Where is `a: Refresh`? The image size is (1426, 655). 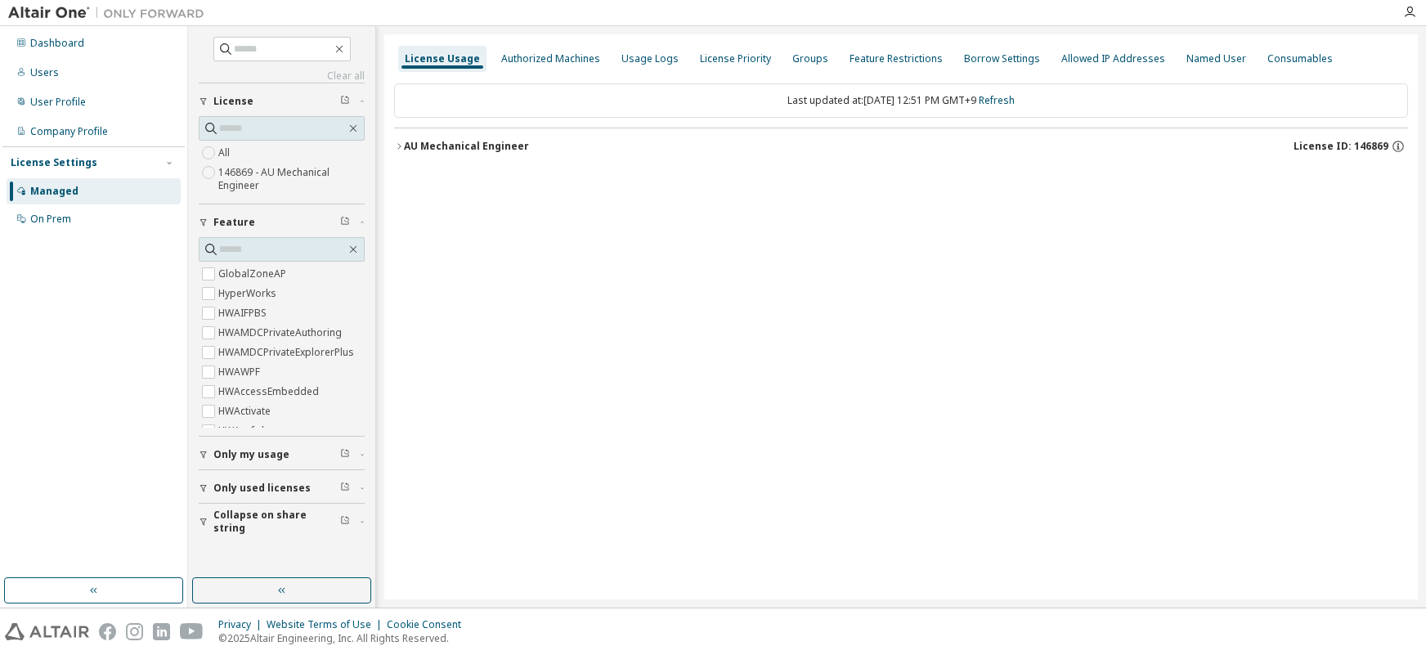
a: Refresh is located at coordinates (997, 100).